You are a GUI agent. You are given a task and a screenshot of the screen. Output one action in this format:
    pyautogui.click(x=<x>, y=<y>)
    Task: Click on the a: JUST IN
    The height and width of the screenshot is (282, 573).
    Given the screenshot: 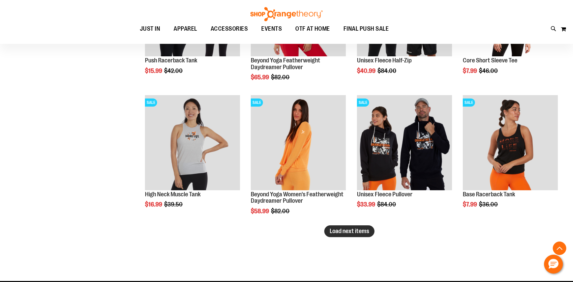 What is the action you would take?
    pyautogui.click(x=150, y=29)
    